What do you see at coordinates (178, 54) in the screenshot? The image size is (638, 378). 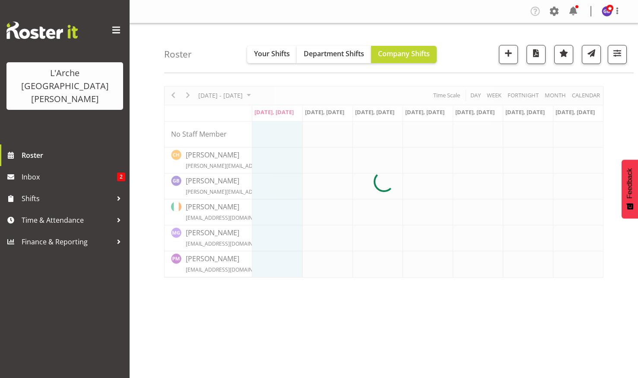 I see `h4: Roster` at bounding box center [178, 54].